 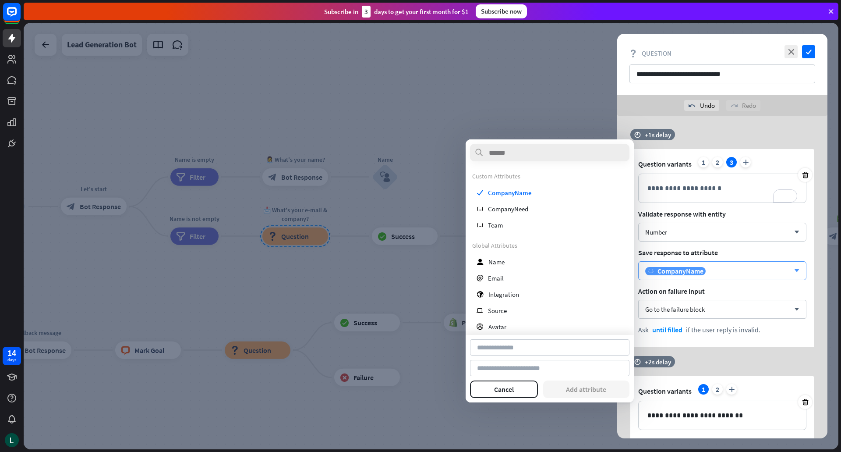 What do you see at coordinates (656, 232) in the screenshot?
I see `div: Number` at bounding box center [656, 232].